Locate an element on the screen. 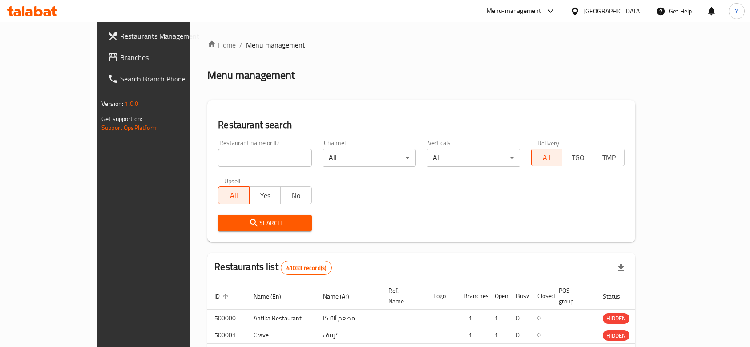  span: Version: is located at coordinates (112, 104).